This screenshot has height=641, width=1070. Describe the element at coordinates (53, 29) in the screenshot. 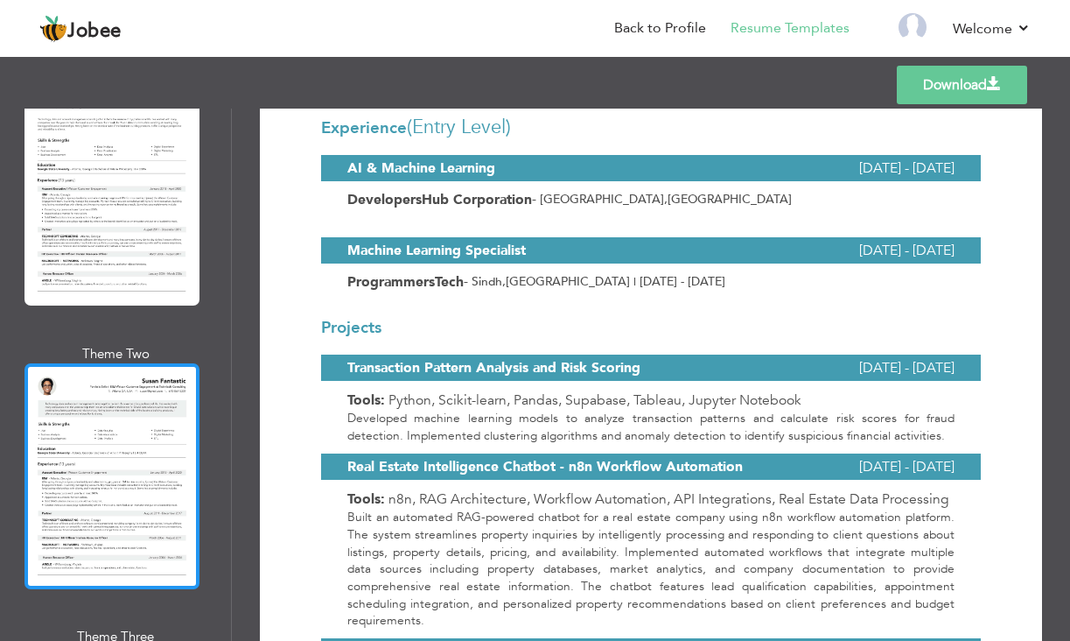

I see `img: jobee.io` at that location.